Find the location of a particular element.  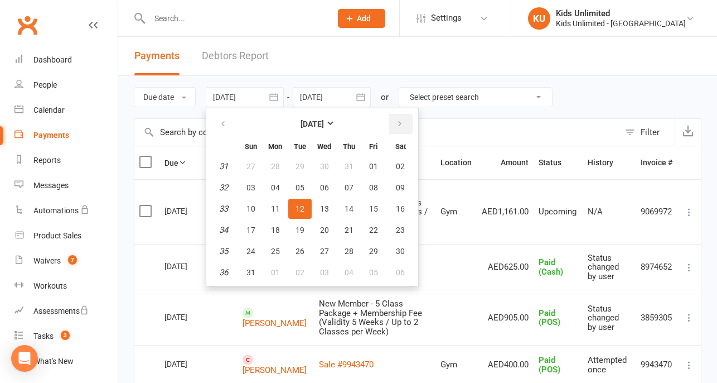

button: 20 is located at coordinates (325, 230).